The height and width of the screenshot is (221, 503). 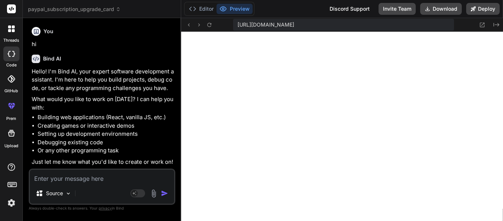 I want to click on label: GitHub, so click(x=11, y=91).